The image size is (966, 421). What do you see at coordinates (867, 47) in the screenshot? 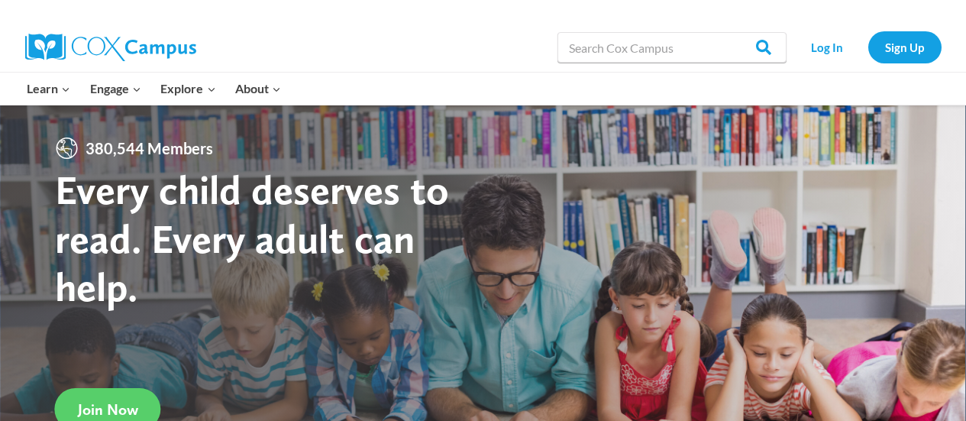
I see `nav: Secondary Navigation` at bounding box center [867, 47].